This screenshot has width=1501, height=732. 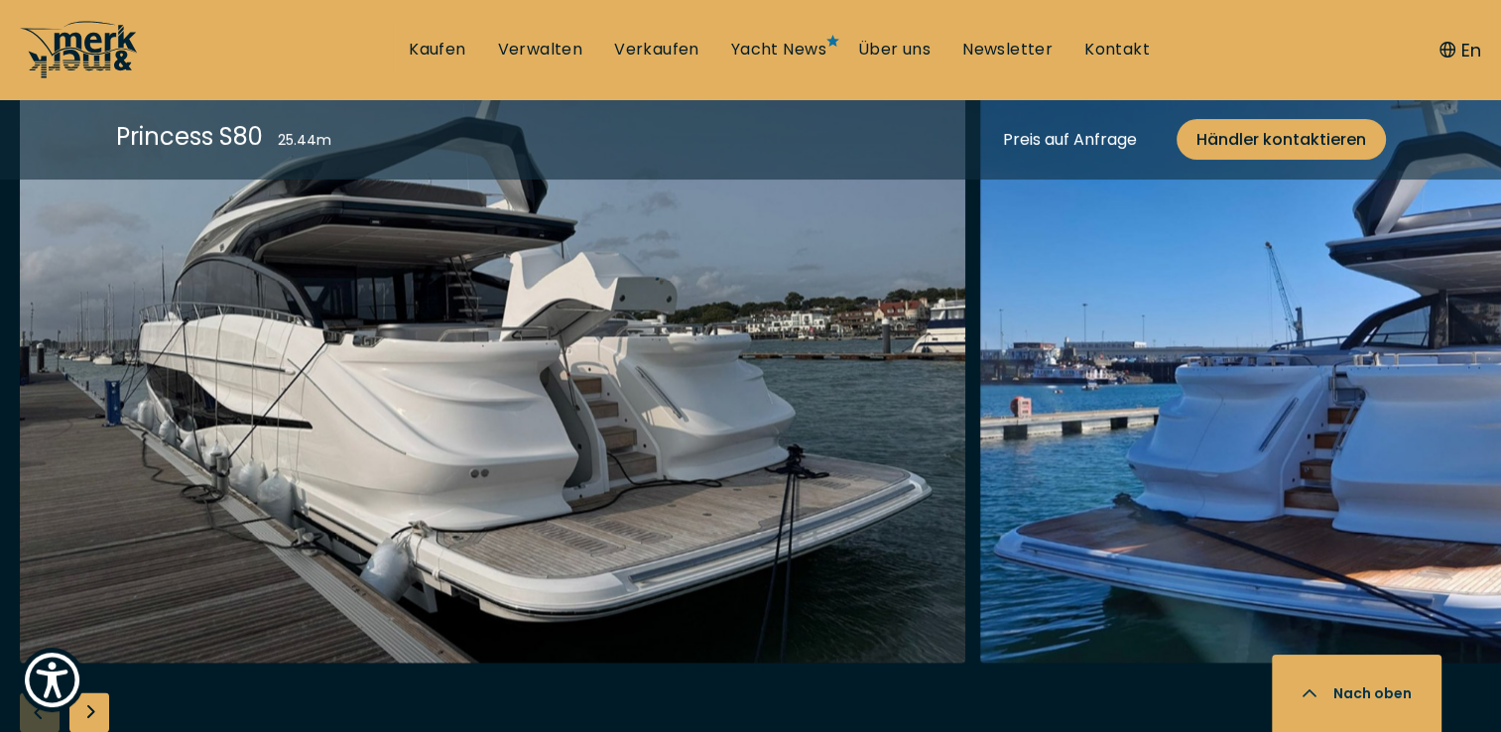 What do you see at coordinates (779, 50) in the screenshot?
I see `a: Yacht News` at bounding box center [779, 50].